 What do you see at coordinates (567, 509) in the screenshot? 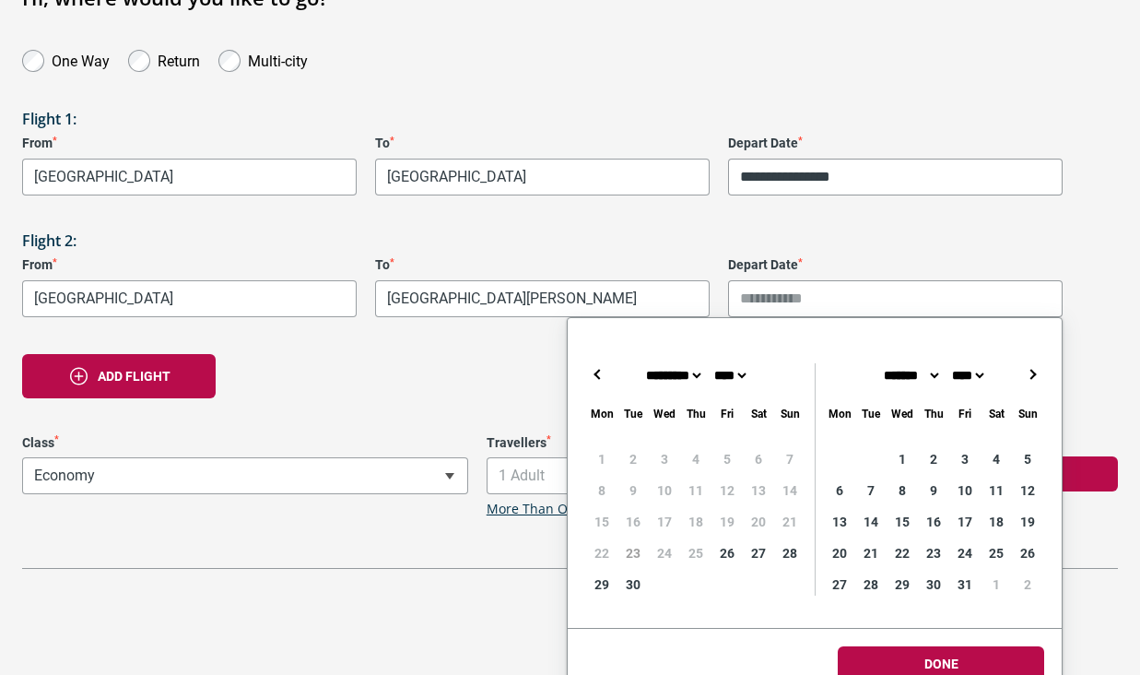
I see `a: More Than One Traveller?` at bounding box center [567, 509].